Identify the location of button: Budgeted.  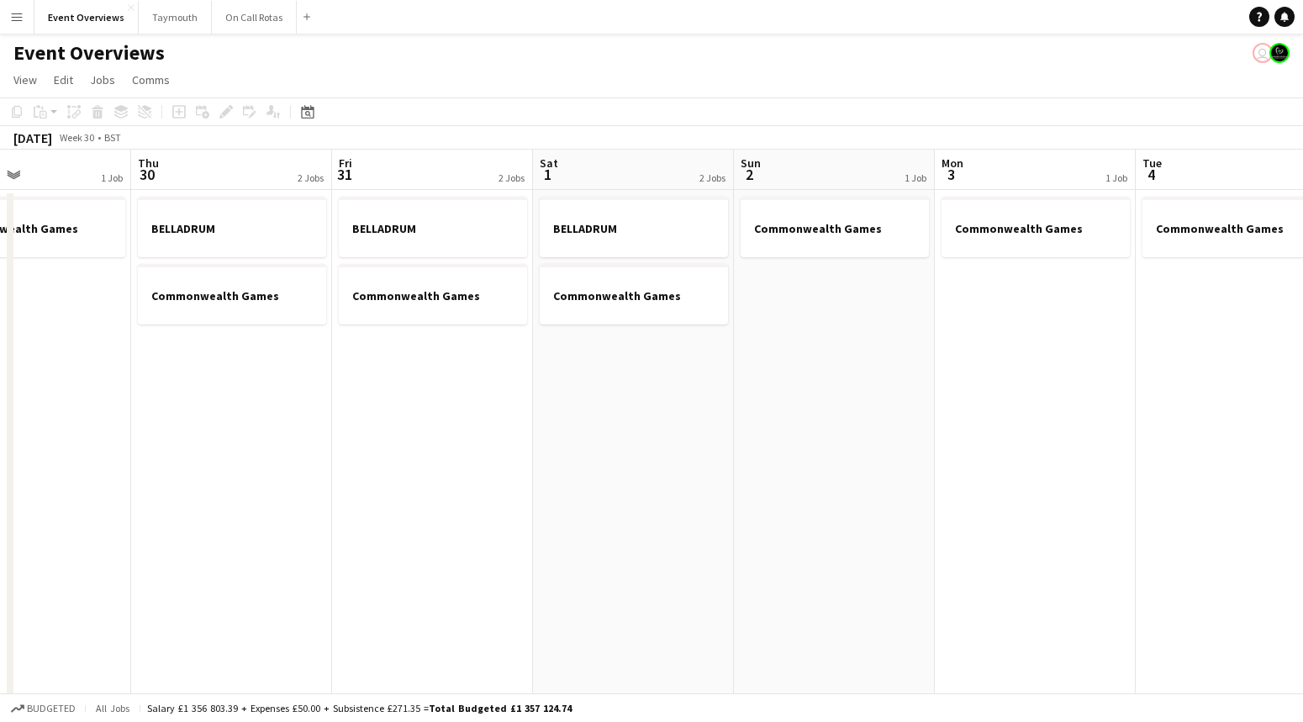
(43, 709).